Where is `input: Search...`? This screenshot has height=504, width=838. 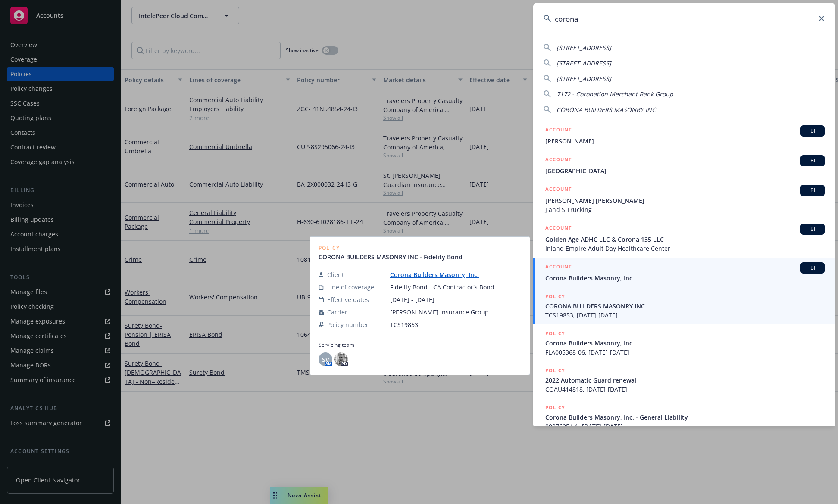 input: Search... is located at coordinates (684, 19).